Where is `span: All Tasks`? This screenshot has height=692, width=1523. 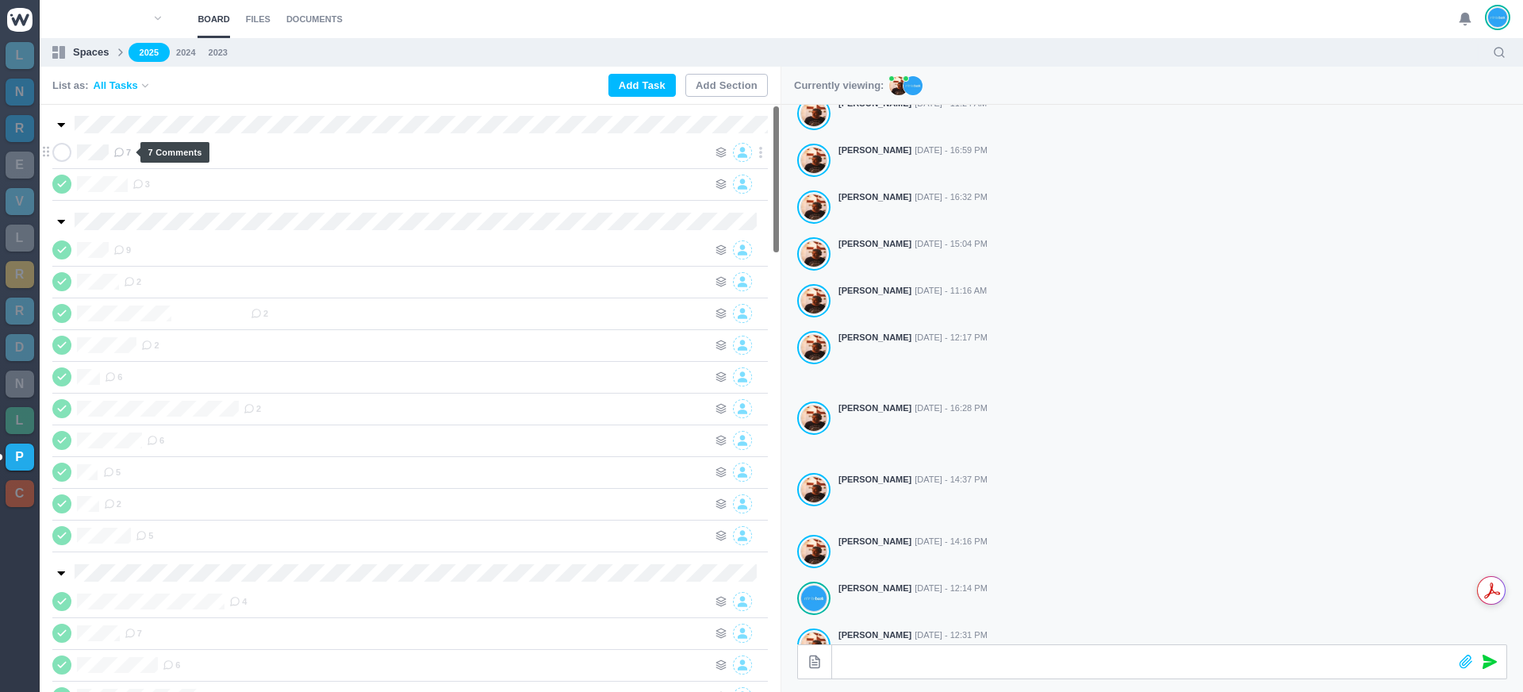
span: All Tasks is located at coordinates (116, 86).